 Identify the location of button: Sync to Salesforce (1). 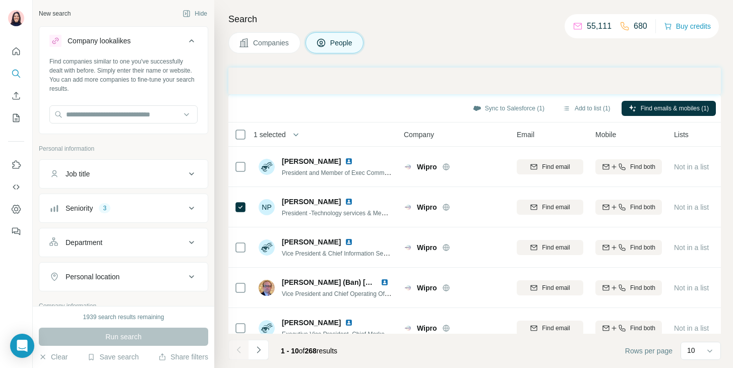
(509, 108).